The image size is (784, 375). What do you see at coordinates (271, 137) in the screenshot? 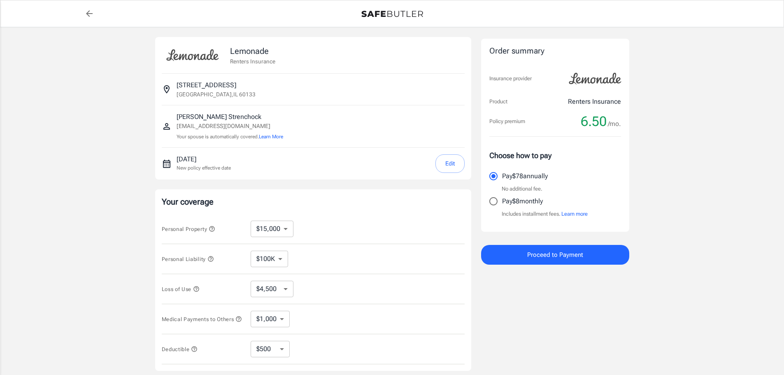
I see `button: Learn More` at bounding box center [271, 137].